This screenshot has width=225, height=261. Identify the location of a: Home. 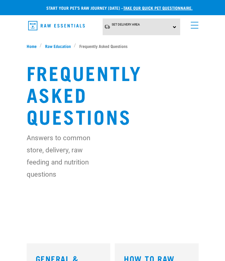
(33, 46).